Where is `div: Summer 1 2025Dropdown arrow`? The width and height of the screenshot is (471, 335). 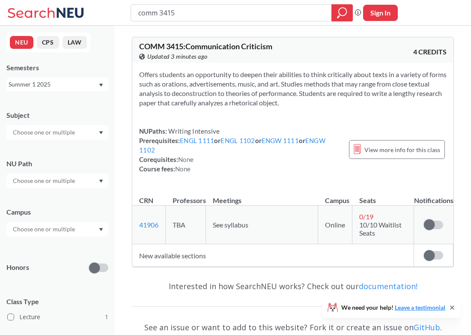
div: Summer 1 2025Dropdown arrow is located at coordinates (57, 84).